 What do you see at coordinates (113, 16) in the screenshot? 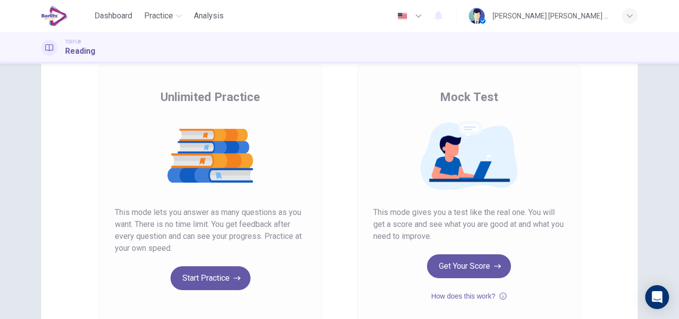
I see `a: Dashboard` at bounding box center [113, 16].